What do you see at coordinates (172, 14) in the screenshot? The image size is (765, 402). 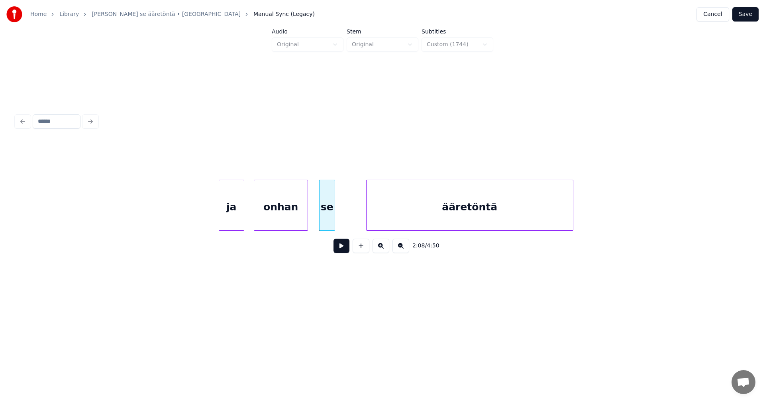 I see `nav: breadcrumb` at bounding box center [172, 14].